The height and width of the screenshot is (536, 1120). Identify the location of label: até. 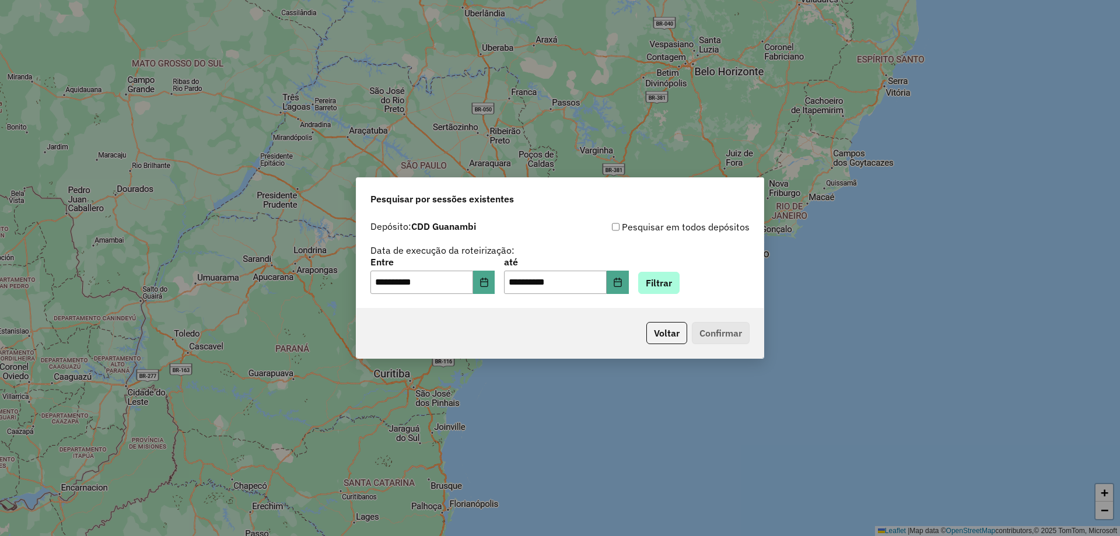
(566, 262).